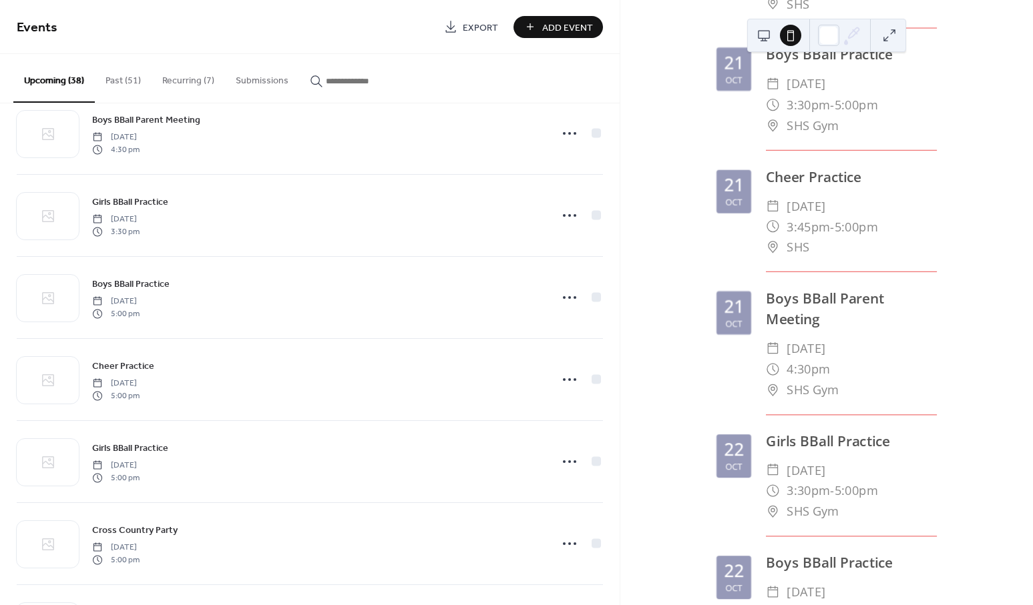  What do you see at coordinates (146, 120) in the screenshot?
I see `span: Boys BBall Parent Meeting` at bounding box center [146, 120].